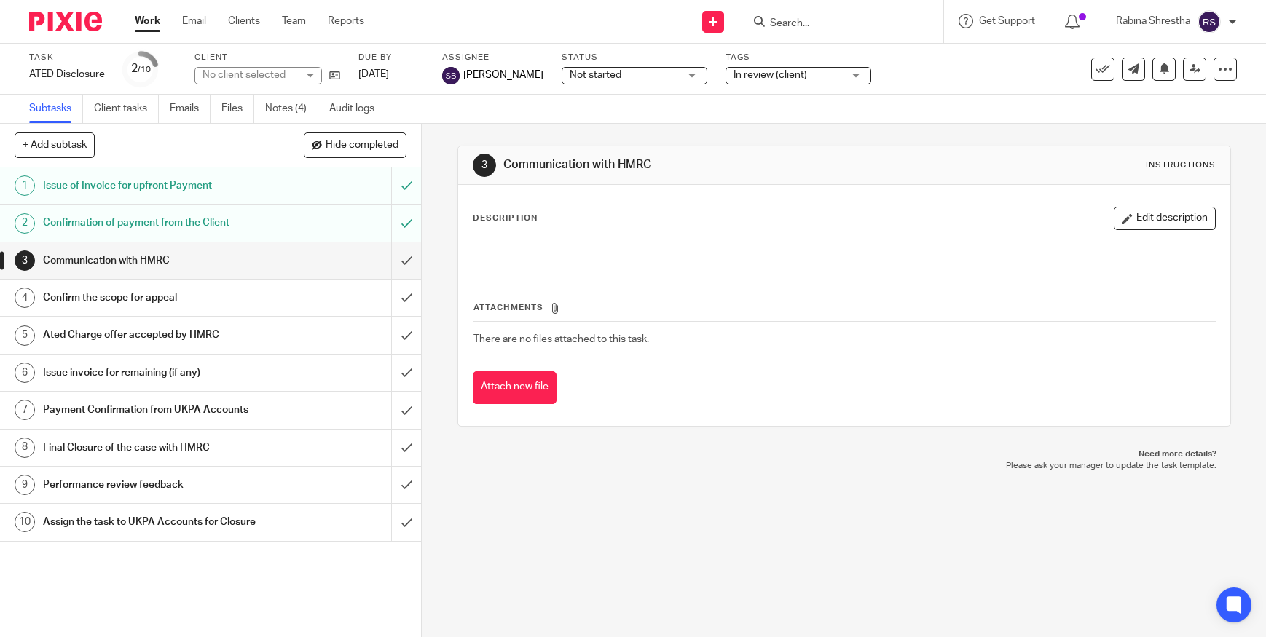 This screenshot has width=1266, height=637. What do you see at coordinates (238, 109) in the screenshot?
I see `a: Files` at bounding box center [238, 109].